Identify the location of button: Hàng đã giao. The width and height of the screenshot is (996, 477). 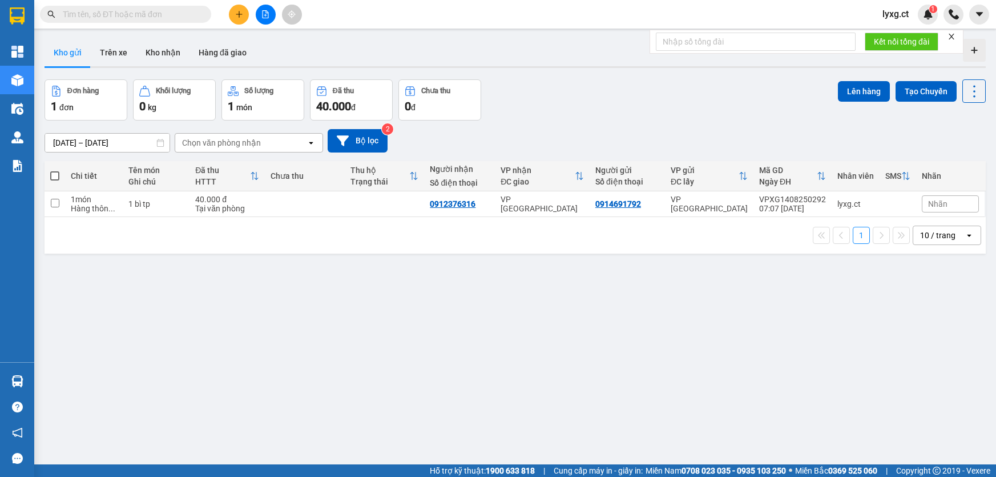
(223, 53).